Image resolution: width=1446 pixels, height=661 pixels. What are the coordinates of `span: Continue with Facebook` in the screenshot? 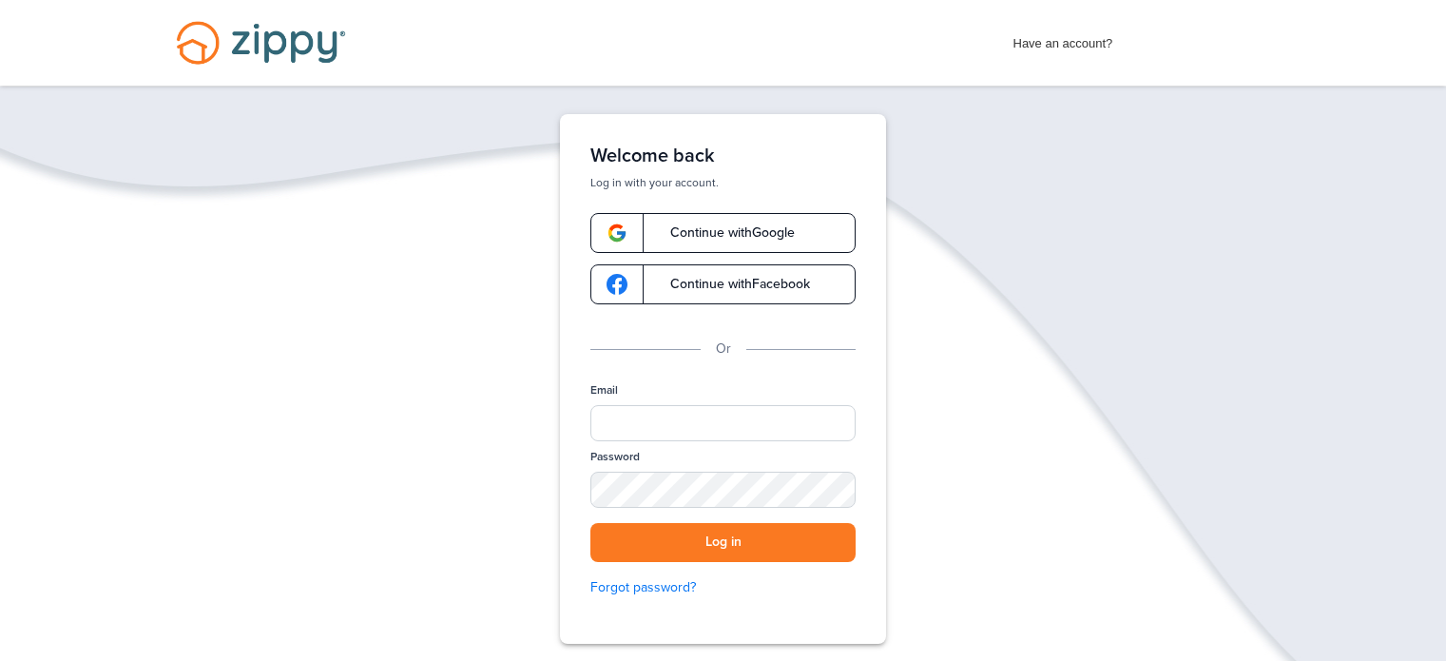 It's located at (730, 284).